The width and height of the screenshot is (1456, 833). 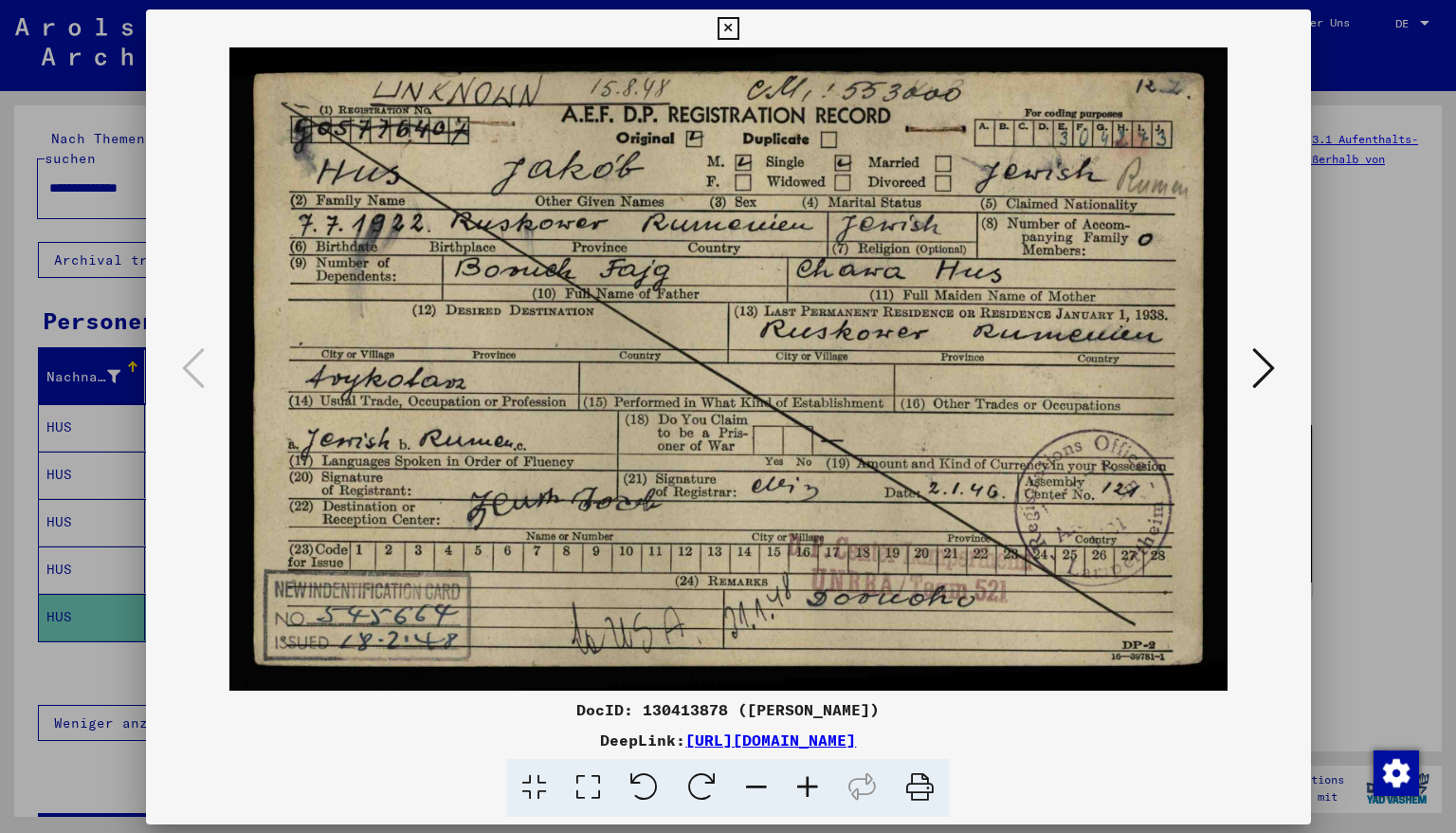 What do you see at coordinates (1397, 773) in the screenshot?
I see `img: Zustimmung ändern` at bounding box center [1397, 773].